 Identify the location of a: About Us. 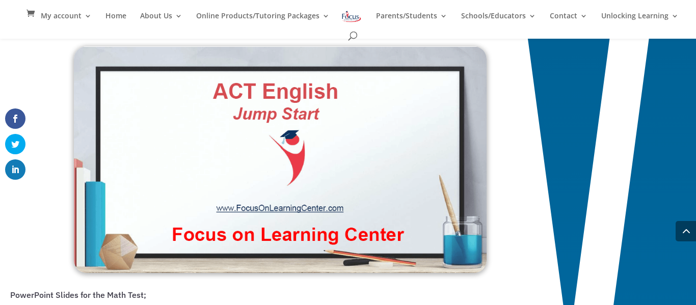
(161, 21).